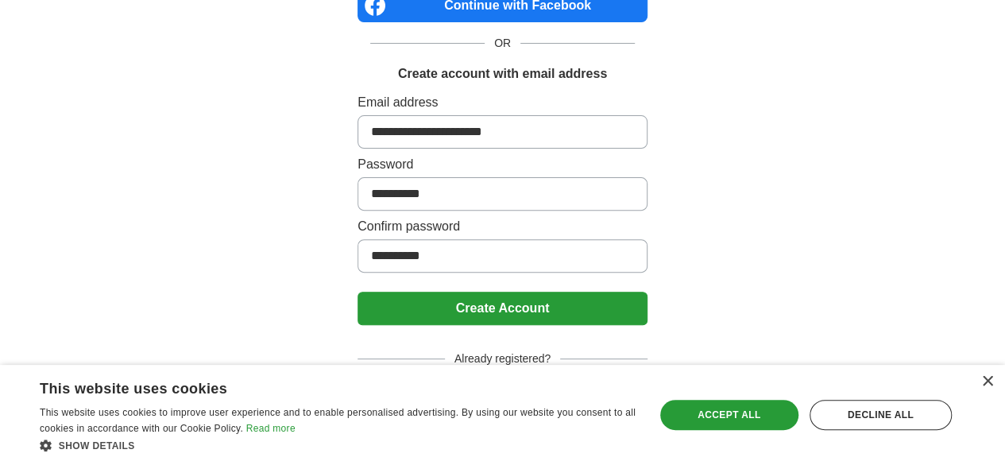 The image size is (1005, 465). Describe the element at coordinates (730, 415) in the screenshot. I see `div: Accept all` at that location.